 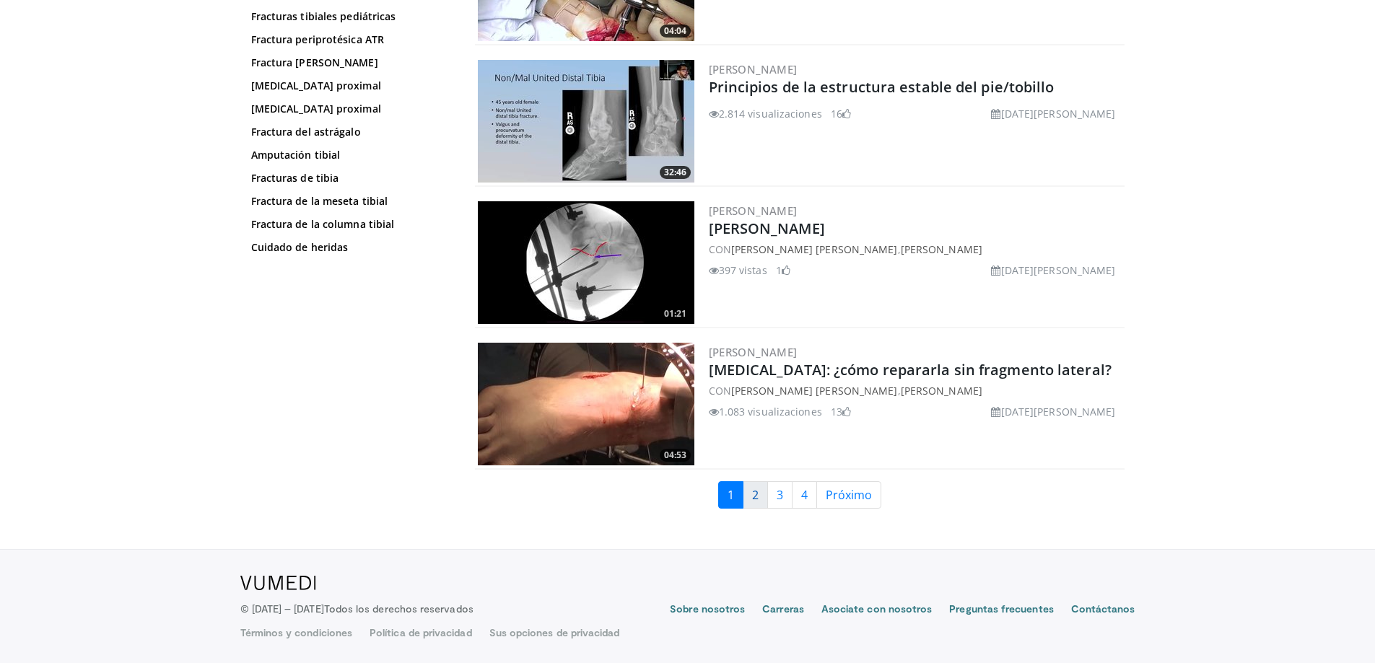 I want to click on font: Asociate con nosotros, so click(x=876, y=608).